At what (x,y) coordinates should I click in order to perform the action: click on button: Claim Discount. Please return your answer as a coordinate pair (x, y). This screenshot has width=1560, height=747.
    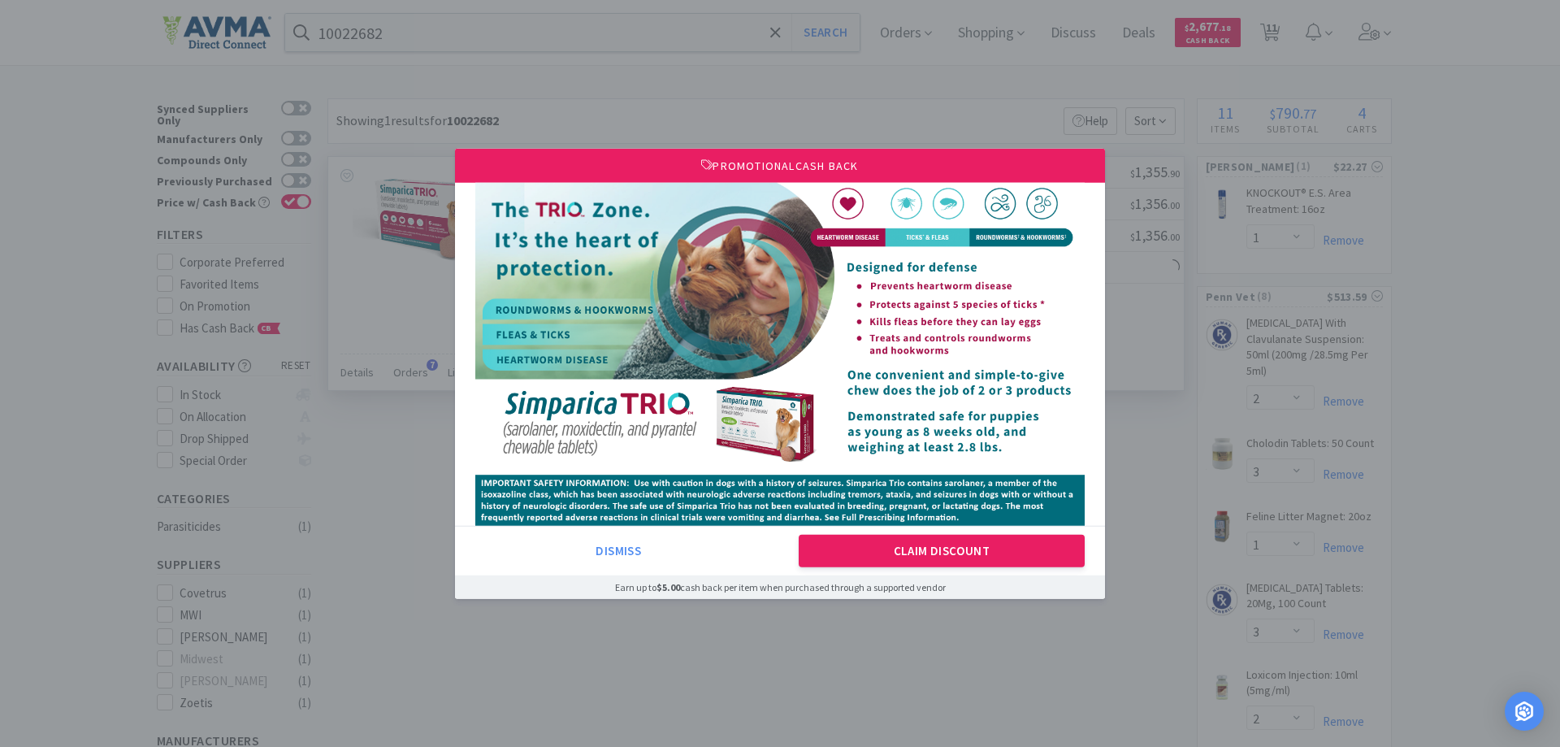
    Looking at the image, I should click on (942, 551).